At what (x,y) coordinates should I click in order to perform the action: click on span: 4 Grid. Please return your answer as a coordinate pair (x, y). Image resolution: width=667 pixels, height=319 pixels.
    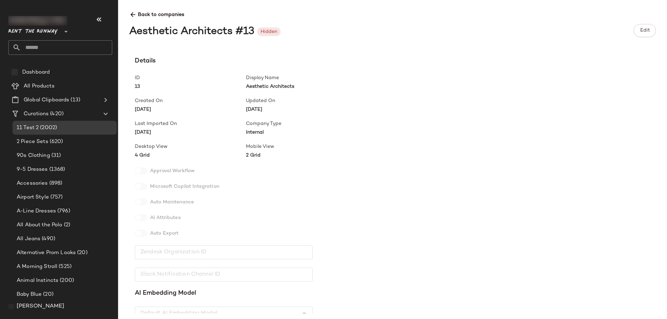
    Looking at the image, I should click on (190, 155).